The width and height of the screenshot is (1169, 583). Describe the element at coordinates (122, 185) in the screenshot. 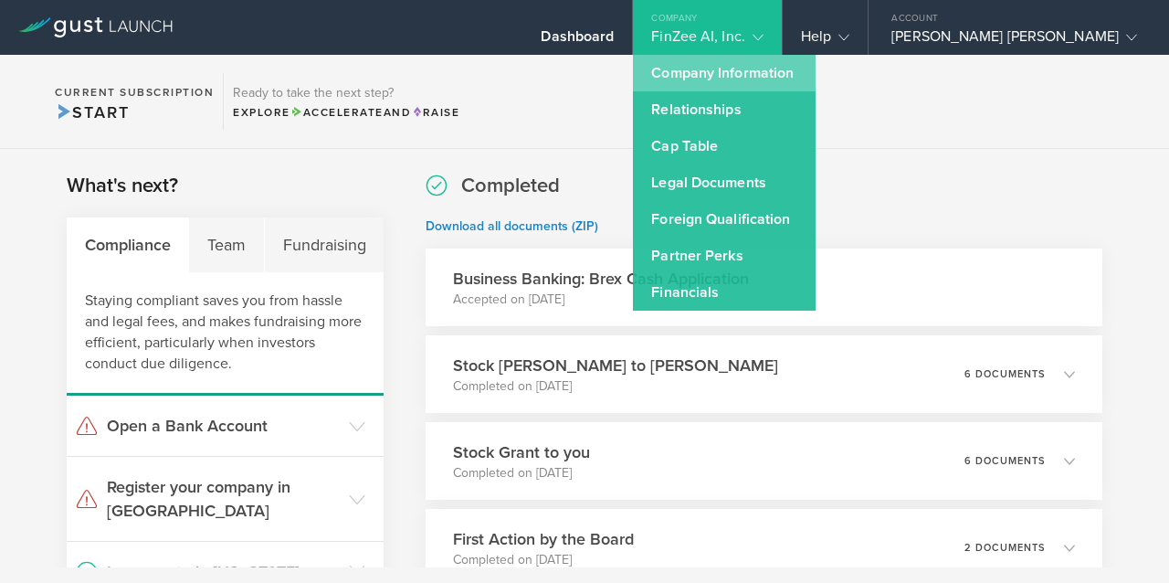

I see `h2: What's next?` at that location.